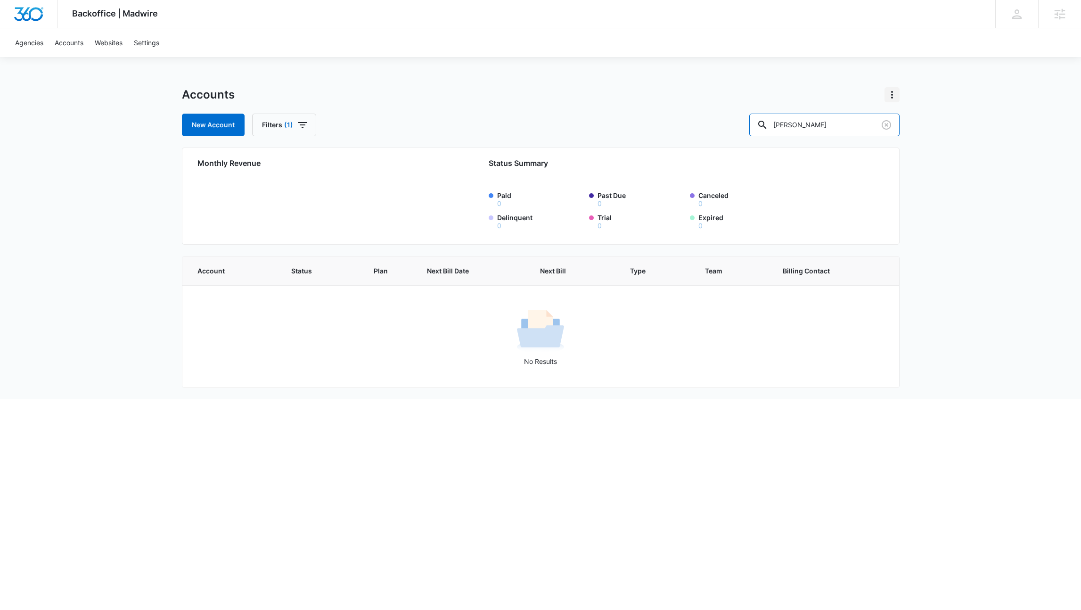 This screenshot has height=610, width=1081. Describe the element at coordinates (540, 330) in the screenshot. I see `img: No Results` at that location.